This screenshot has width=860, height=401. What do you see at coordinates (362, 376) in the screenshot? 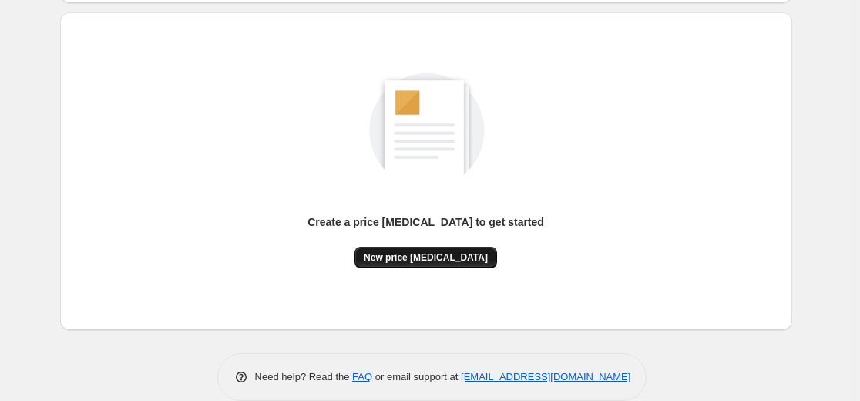
I see `a: FAQ` at bounding box center [362, 376].